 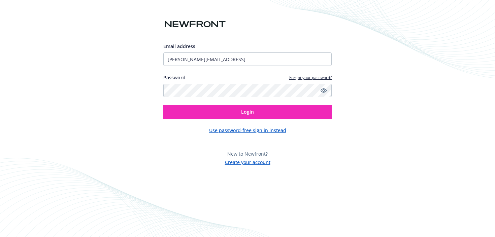 What do you see at coordinates (247, 91) in the screenshot?
I see `input: Enter your password` at bounding box center [247, 91].